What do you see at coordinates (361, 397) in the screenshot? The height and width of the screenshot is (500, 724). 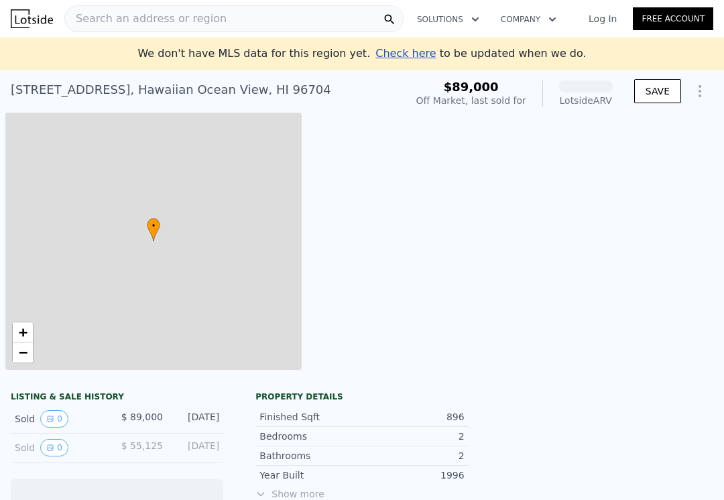 I see `div: Property details` at bounding box center [361, 397].